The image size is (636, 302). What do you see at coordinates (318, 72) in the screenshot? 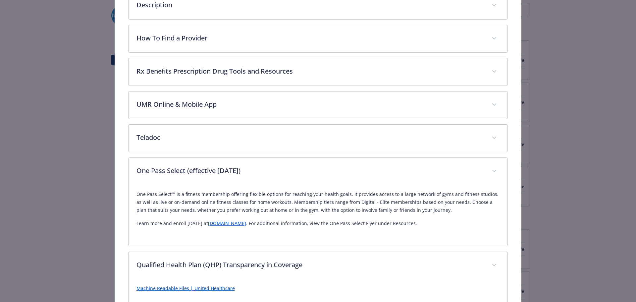
I see `div: Rx Benefits Prescription Drug Tools and Resources` at bounding box center [318, 72].